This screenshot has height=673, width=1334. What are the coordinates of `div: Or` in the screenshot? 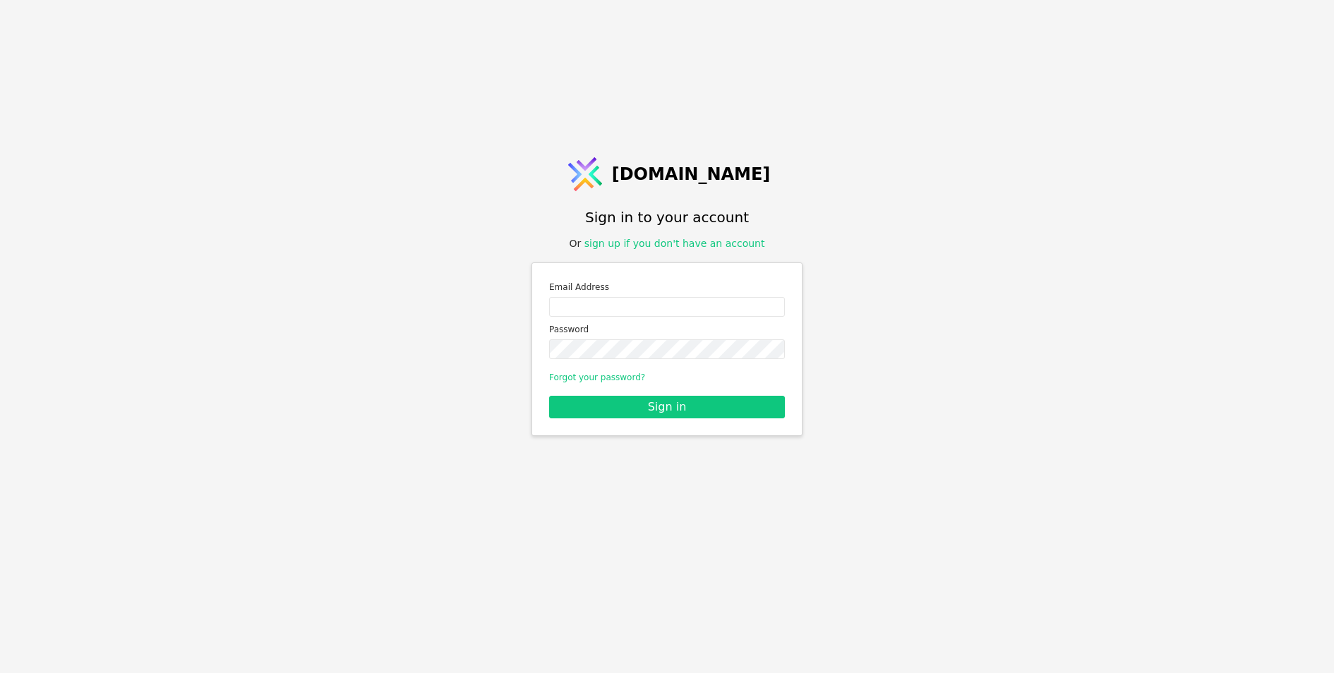 It's located at (667, 243).